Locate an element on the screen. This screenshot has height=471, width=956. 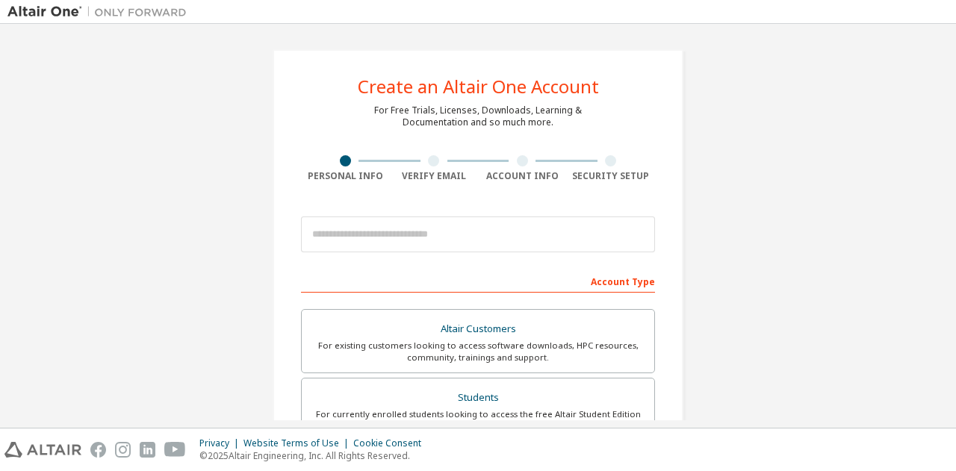
div: Verify Email is located at coordinates (434, 176).